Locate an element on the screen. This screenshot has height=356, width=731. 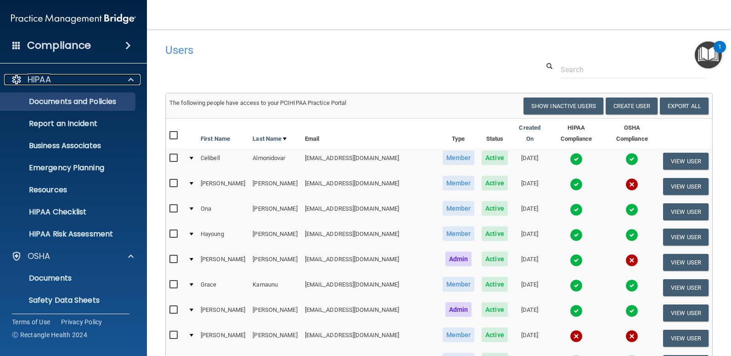
a: Last Name is located at coordinates (270, 139).